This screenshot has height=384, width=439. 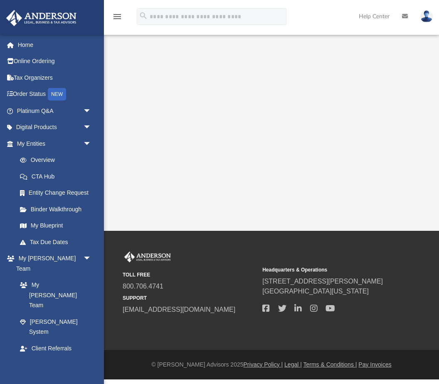 I want to click on small: TOLL FREE, so click(x=190, y=275).